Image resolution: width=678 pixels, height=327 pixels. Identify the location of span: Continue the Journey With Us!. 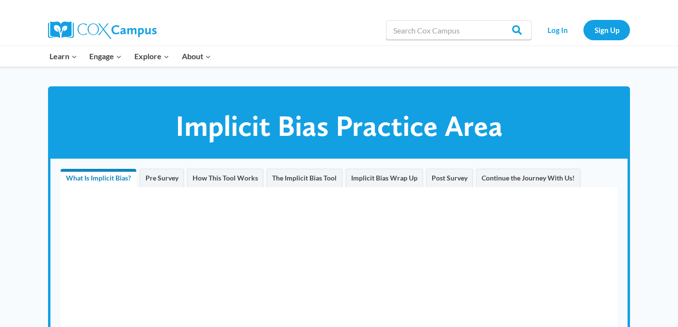
(528, 178).